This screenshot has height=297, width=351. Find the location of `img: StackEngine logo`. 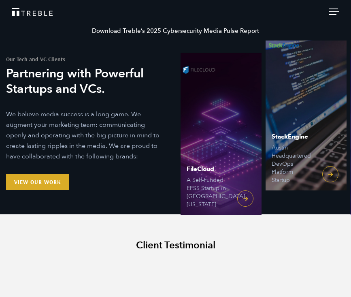

img: StackEngine logo is located at coordinates (284, 45).